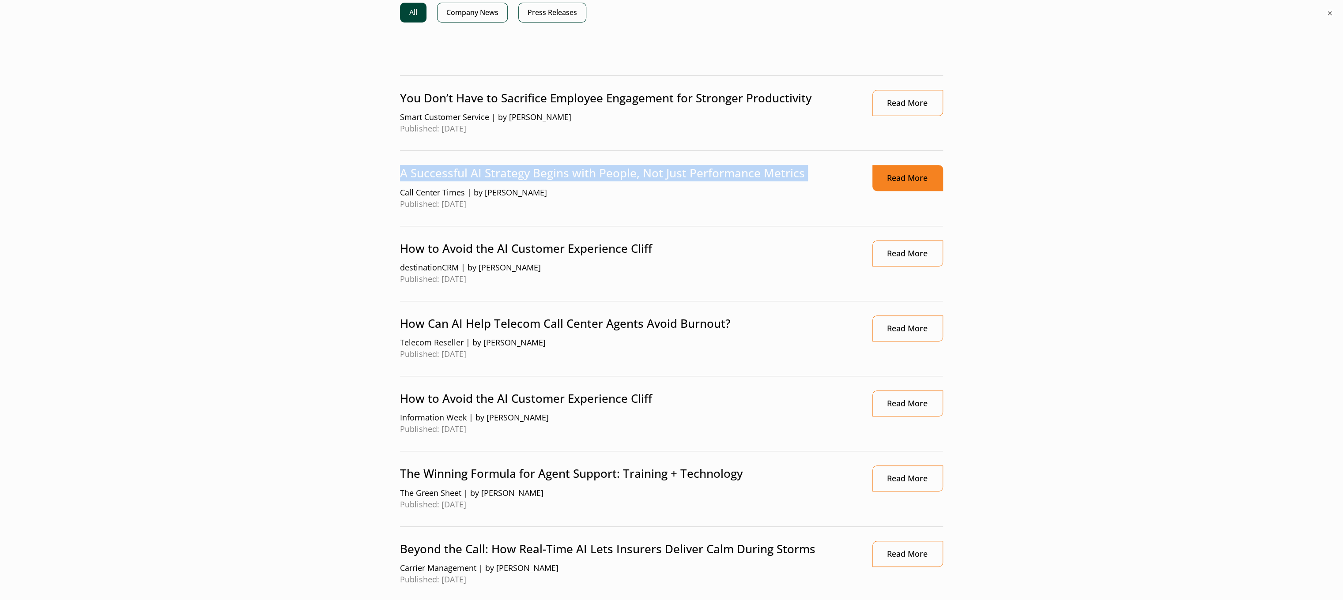  What do you see at coordinates (627, 549) in the screenshot?
I see `p: Beyond the Call: How Real-Time AI Lets Insurers Deliver Calm During Storms` at bounding box center [627, 549].